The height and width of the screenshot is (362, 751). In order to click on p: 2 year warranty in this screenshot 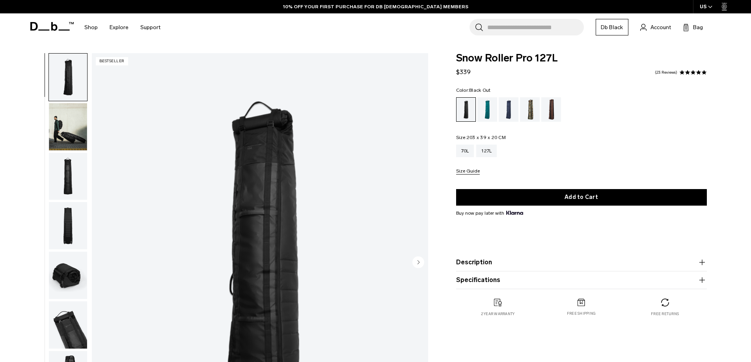, I will do `click(498, 314)`.